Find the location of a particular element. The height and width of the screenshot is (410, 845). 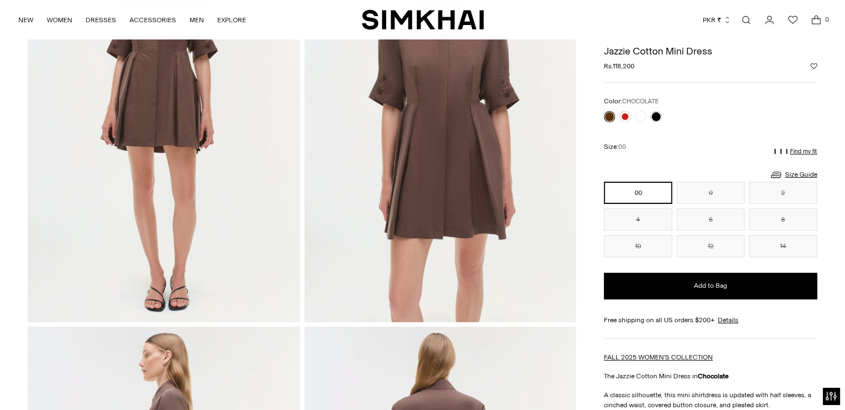

span: 00 is located at coordinates (622, 147).